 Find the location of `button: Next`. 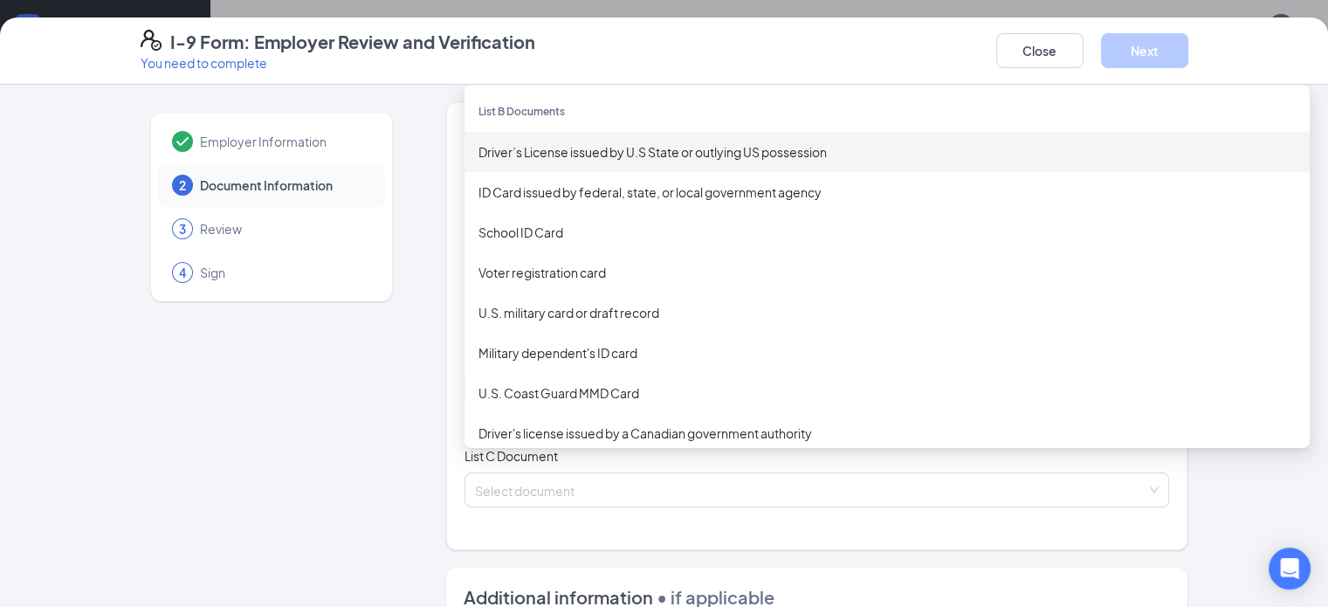

button: Next is located at coordinates (1145, 51).